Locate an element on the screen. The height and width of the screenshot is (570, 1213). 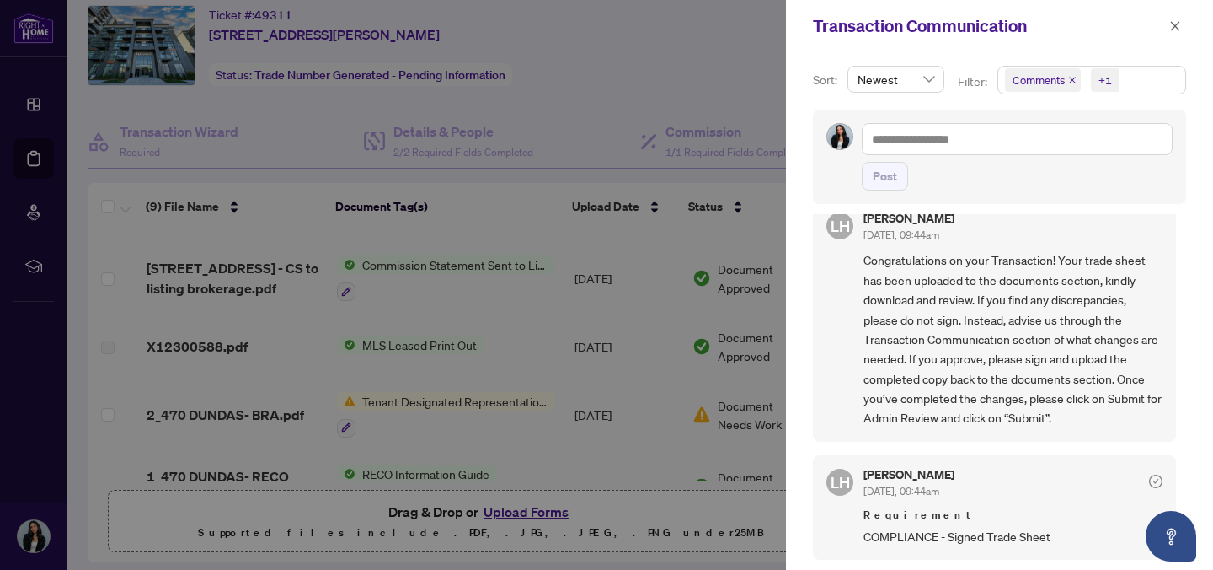
div: Transaction Communication is located at coordinates (988, 26).